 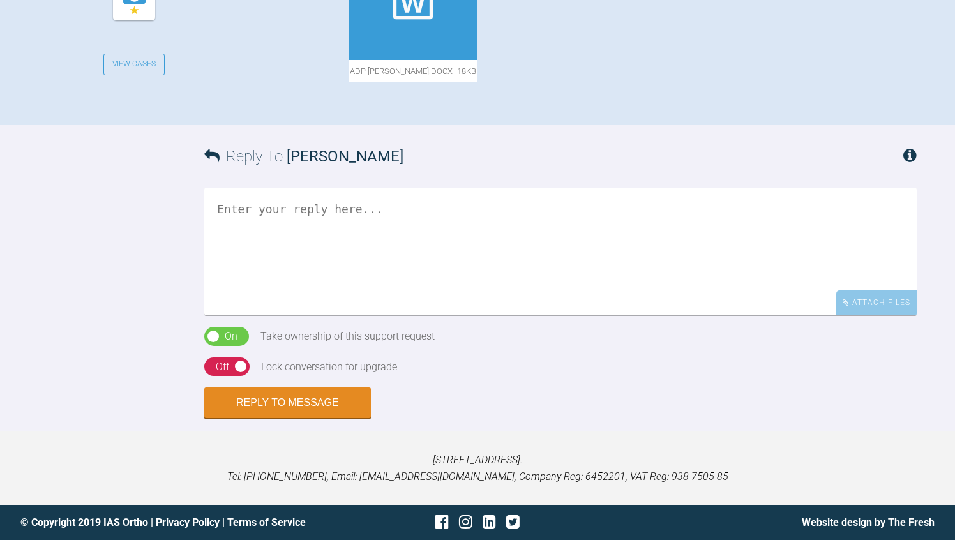 I want to click on a: Privacy Policy, so click(x=188, y=522).